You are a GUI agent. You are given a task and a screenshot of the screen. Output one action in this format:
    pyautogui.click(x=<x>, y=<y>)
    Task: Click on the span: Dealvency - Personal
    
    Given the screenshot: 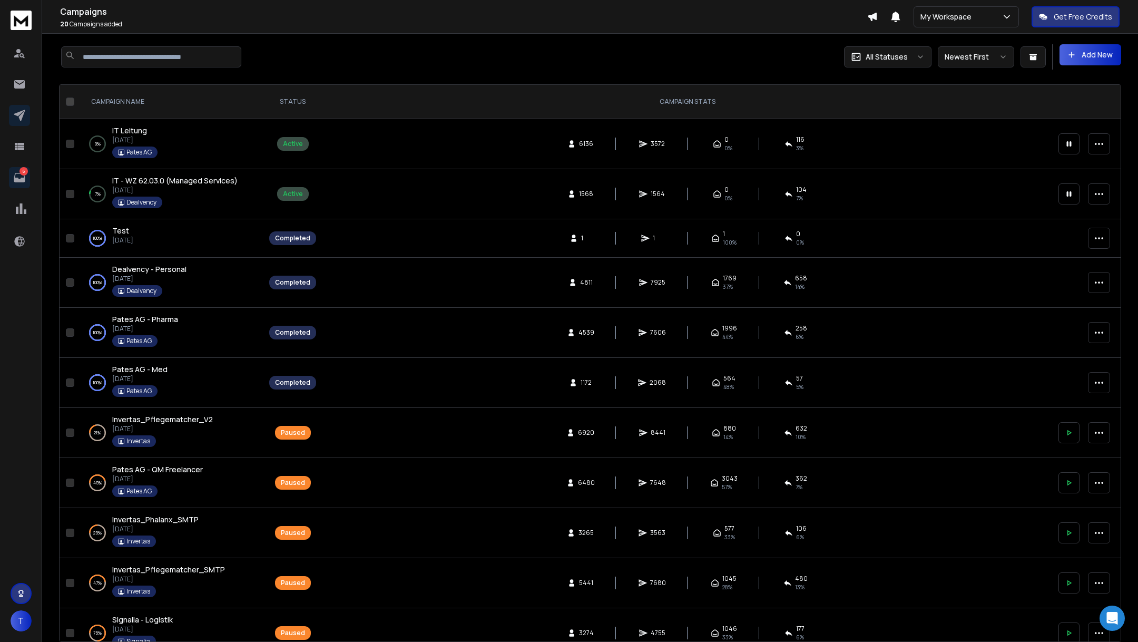 What is the action you would take?
    pyautogui.click(x=149, y=269)
    